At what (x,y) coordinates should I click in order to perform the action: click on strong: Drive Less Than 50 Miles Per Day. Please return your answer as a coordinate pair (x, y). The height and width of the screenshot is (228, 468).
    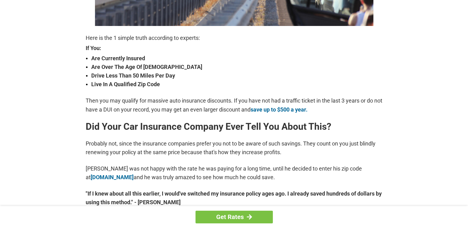
    Looking at the image, I should click on (237, 76).